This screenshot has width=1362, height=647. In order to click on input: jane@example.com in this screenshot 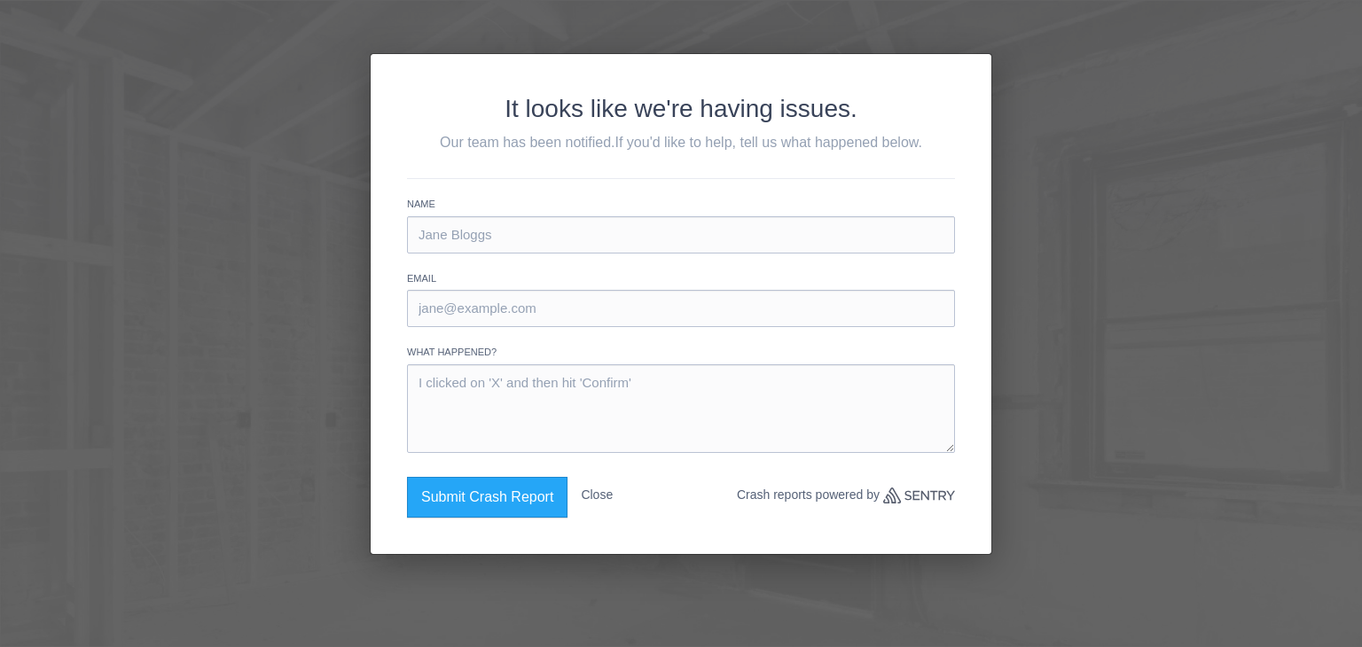, I will do `click(681, 309)`.